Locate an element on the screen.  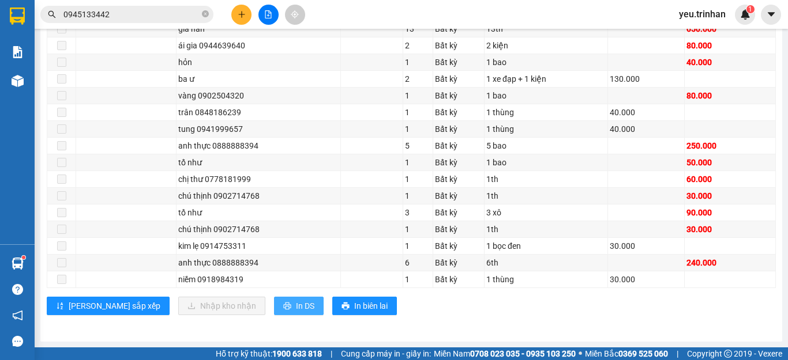
div: 6 is located at coordinates (417, 263).